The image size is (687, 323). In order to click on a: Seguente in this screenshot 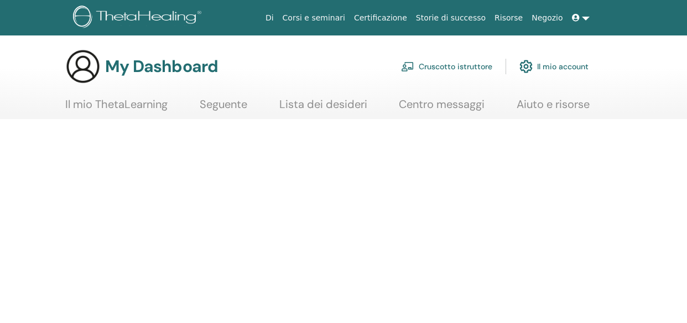, I will do `click(224, 108)`.